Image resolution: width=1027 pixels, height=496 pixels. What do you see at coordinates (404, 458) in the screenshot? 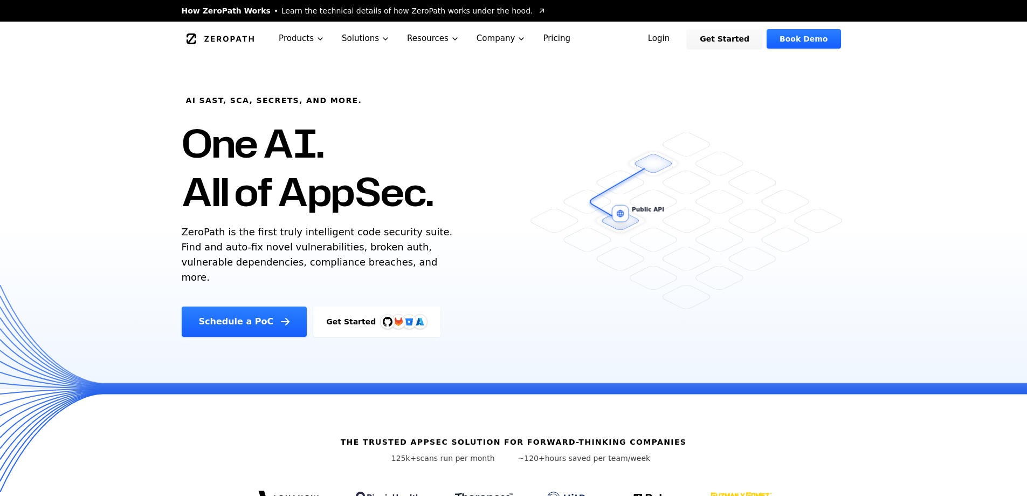
I see `span: 125k+` at bounding box center [404, 458].